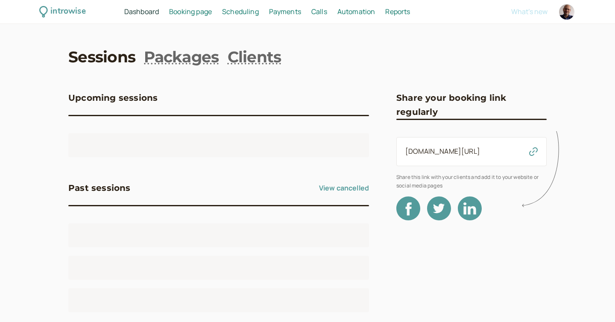 The height and width of the screenshot is (322, 615). What do you see at coordinates (240, 12) in the screenshot?
I see `a: Scheduling` at bounding box center [240, 12].